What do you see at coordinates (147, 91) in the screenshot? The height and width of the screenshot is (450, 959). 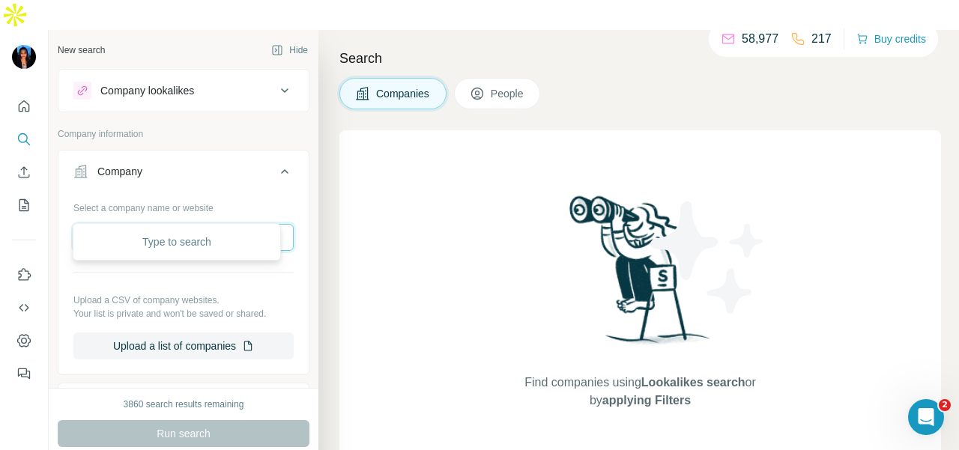 I see `div: Company lookalikes` at bounding box center [147, 91].